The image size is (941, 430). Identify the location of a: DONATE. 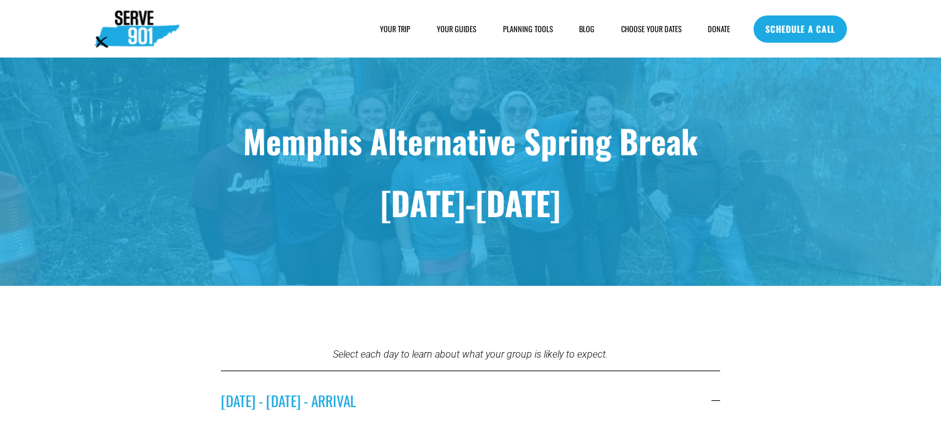
(719, 29).